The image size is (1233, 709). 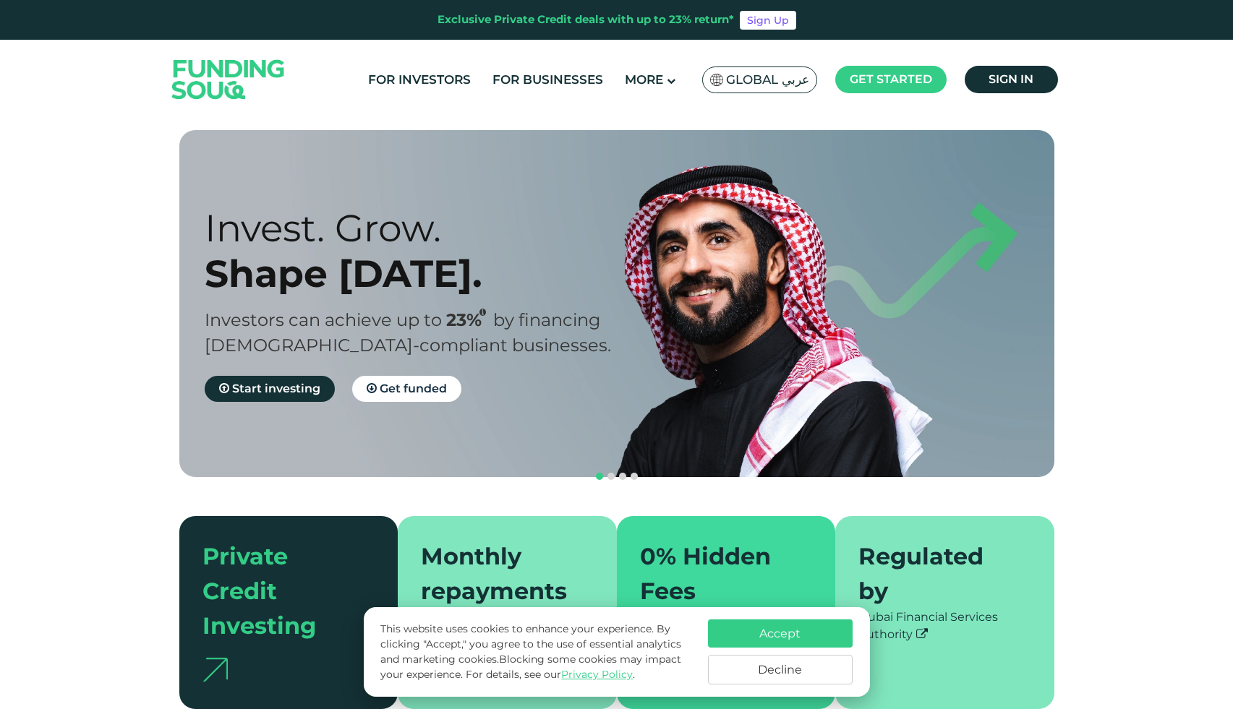 I want to click on a: For Businesses, so click(x=547, y=80).